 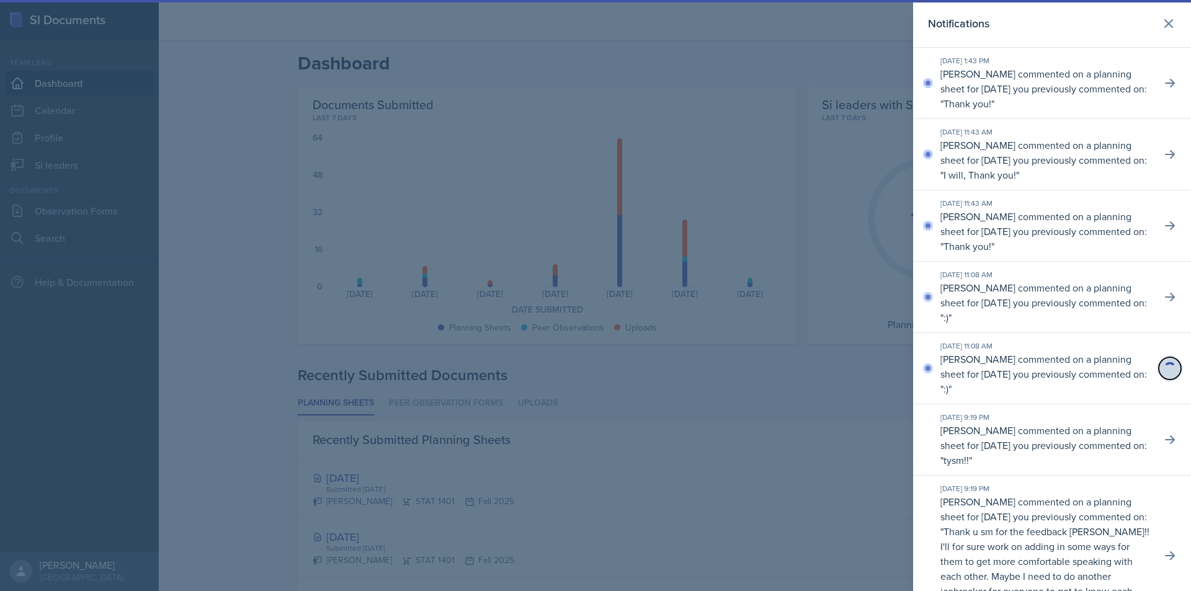 What do you see at coordinates (979, 175) in the screenshot?
I see `p: I will, Thank you!` at bounding box center [979, 175].